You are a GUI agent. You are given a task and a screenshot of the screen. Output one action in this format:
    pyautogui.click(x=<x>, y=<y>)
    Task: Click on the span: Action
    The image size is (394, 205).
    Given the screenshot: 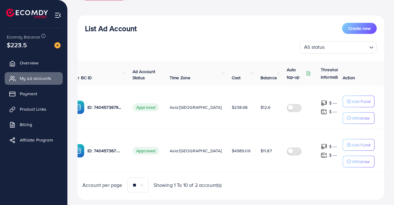 What is the action you would take?
    pyautogui.click(x=349, y=78)
    